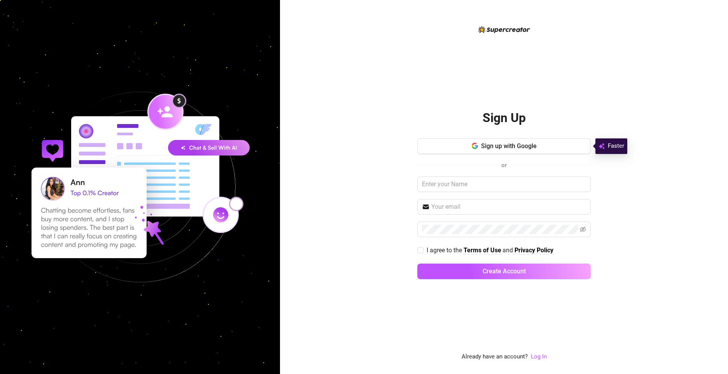 The image size is (728, 374). What do you see at coordinates (534, 250) in the screenshot?
I see `a: Privacy Policy` at bounding box center [534, 250].